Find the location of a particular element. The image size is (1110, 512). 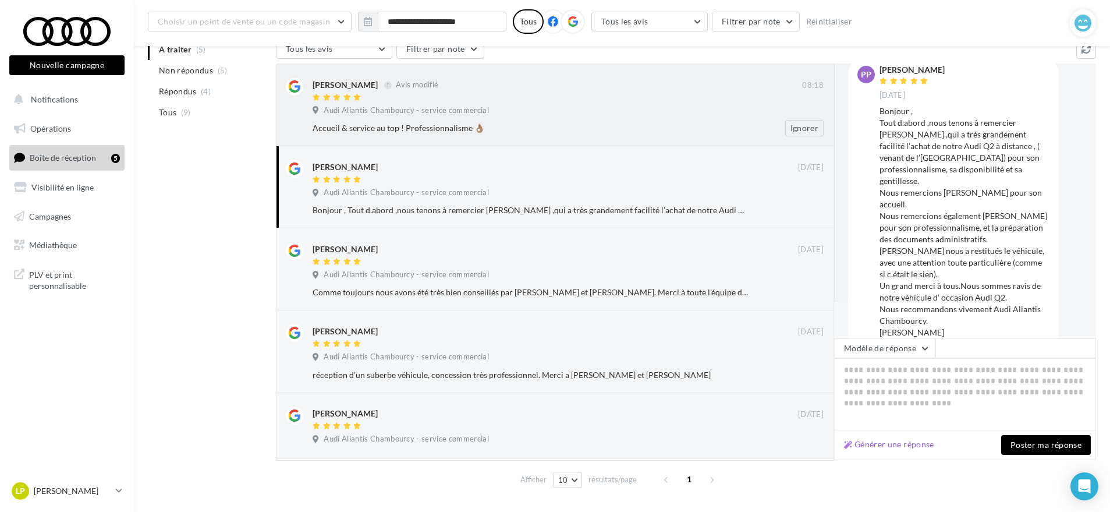

span: Notifications is located at coordinates (54, 99).